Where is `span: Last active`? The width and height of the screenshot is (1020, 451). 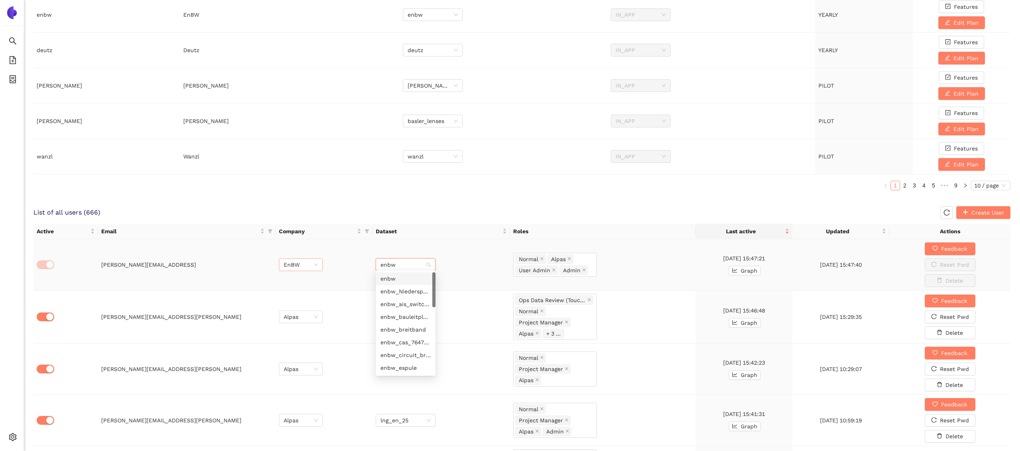 span: Last active is located at coordinates (741, 231).